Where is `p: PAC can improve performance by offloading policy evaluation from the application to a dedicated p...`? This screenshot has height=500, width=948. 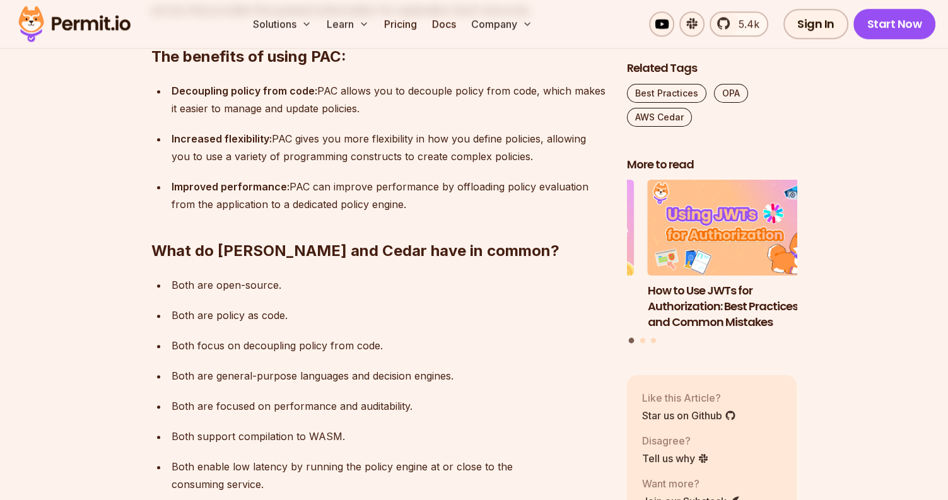
p: PAC can improve performance by offloading policy evaluation from the application to a dedicated p... is located at coordinates (389, 196).